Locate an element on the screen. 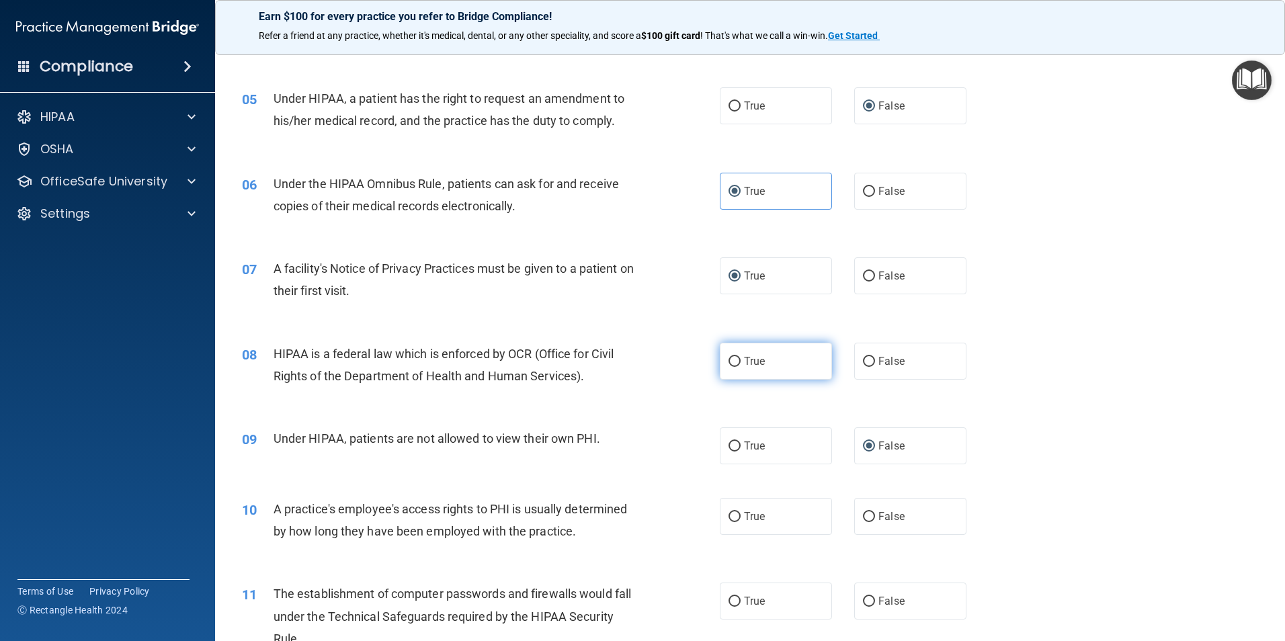  span: A practice's employee's access rights to PHI is usually determined by how long they have been emp... is located at coordinates (450, 520).